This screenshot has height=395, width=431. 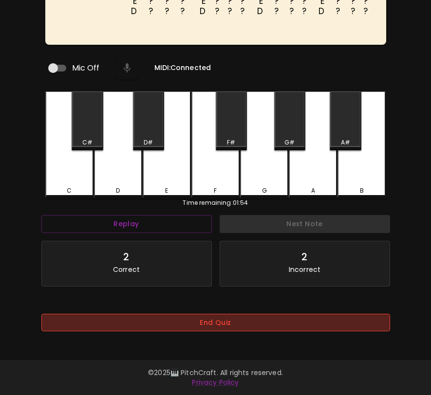 I want to click on p: © 2025 🎹 PitchCraft. All rights reserved., so click(x=215, y=373).